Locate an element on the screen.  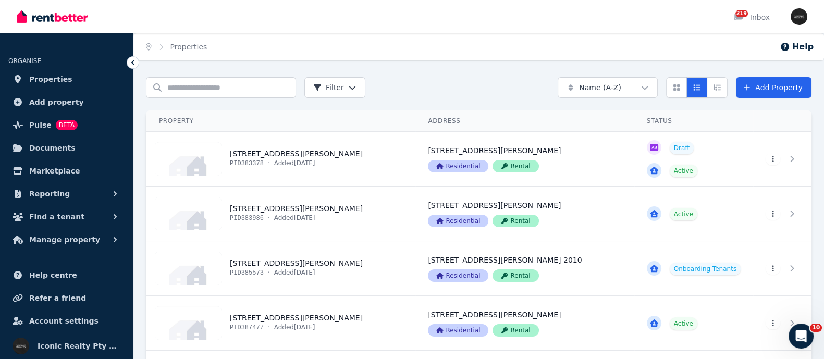
span: Refer a friend is located at coordinates (57, 298).